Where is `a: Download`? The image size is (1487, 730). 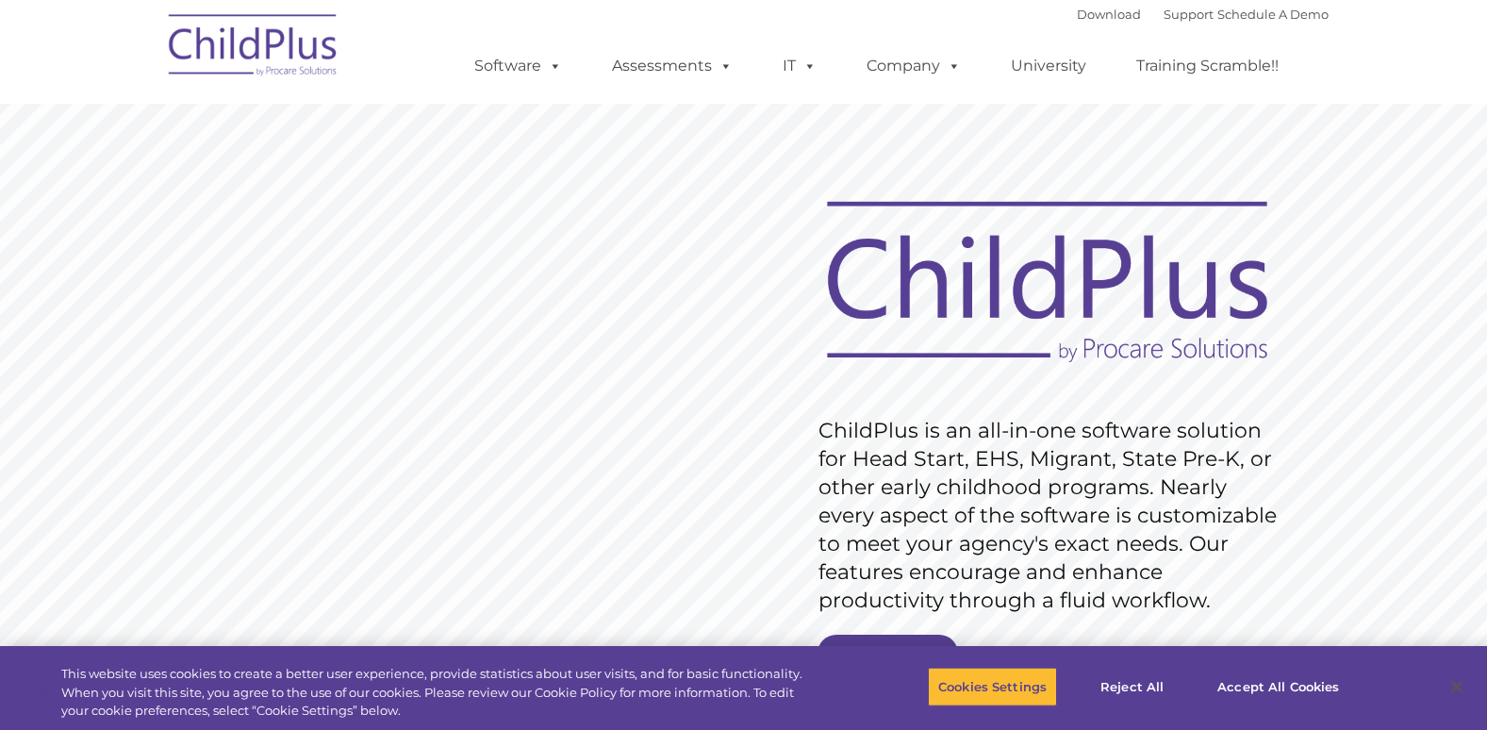 a: Download is located at coordinates (1109, 14).